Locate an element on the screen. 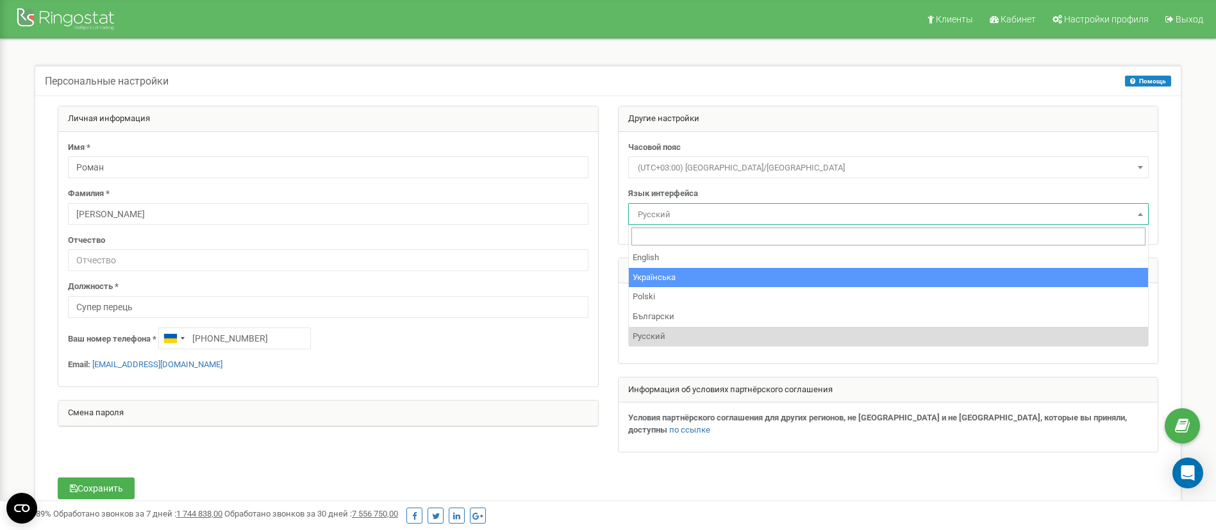  div: Смена пароля is located at coordinates (328, 413).